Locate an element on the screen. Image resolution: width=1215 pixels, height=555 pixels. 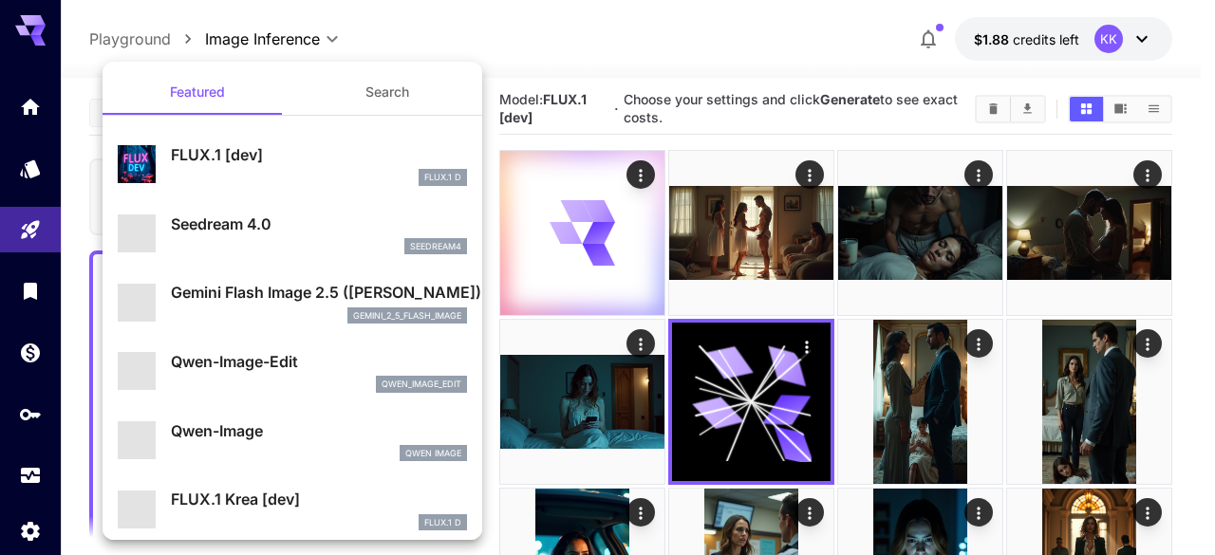
p: FLUX.1 [dev] is located at coordinates (319, 155).